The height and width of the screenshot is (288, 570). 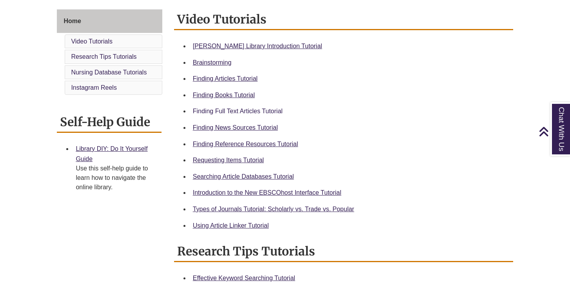 What do you see at coordinates (103, 56) in the screenshot?
I see `a: Research Tips Tutorials` at bounding box center [103, 56].